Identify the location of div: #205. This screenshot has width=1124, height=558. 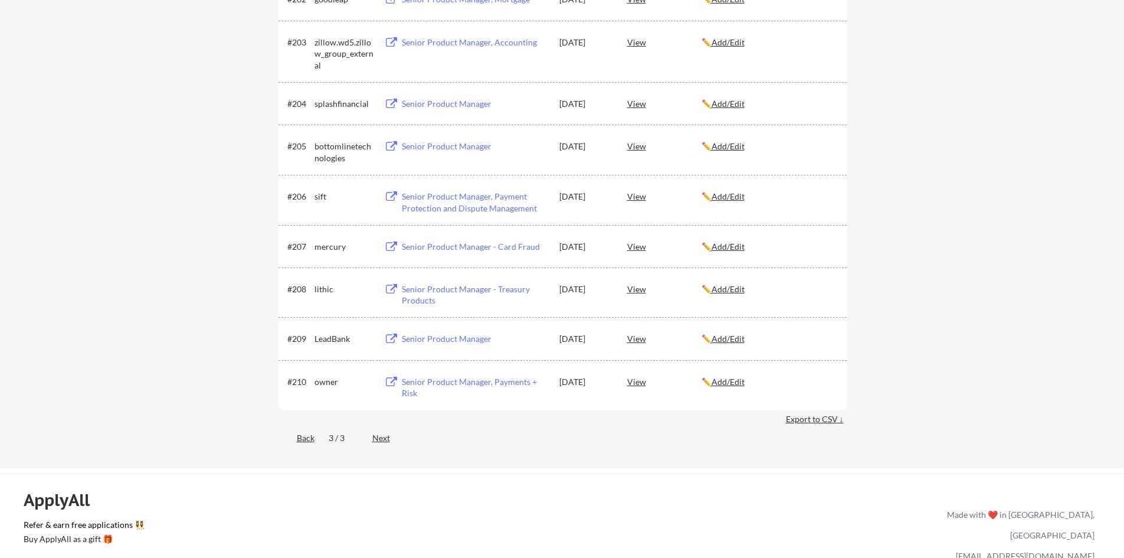
(299, 146).